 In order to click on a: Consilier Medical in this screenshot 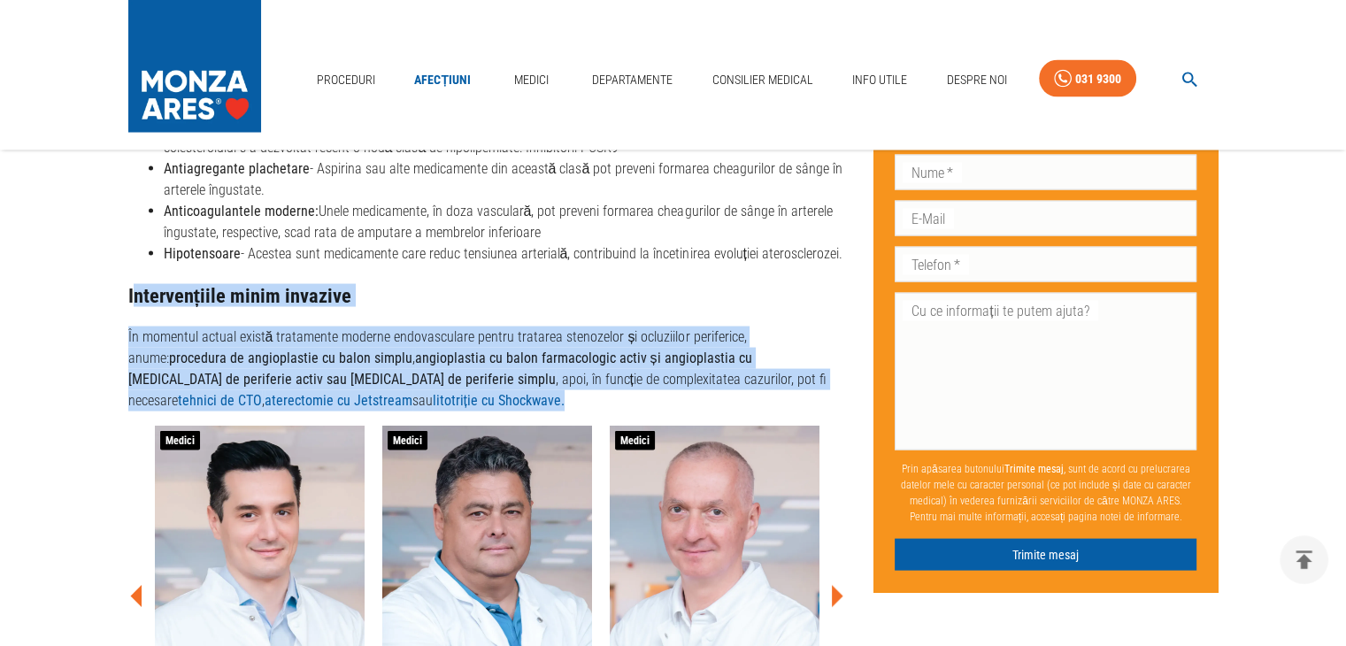, I will do `click(762, 80)`.